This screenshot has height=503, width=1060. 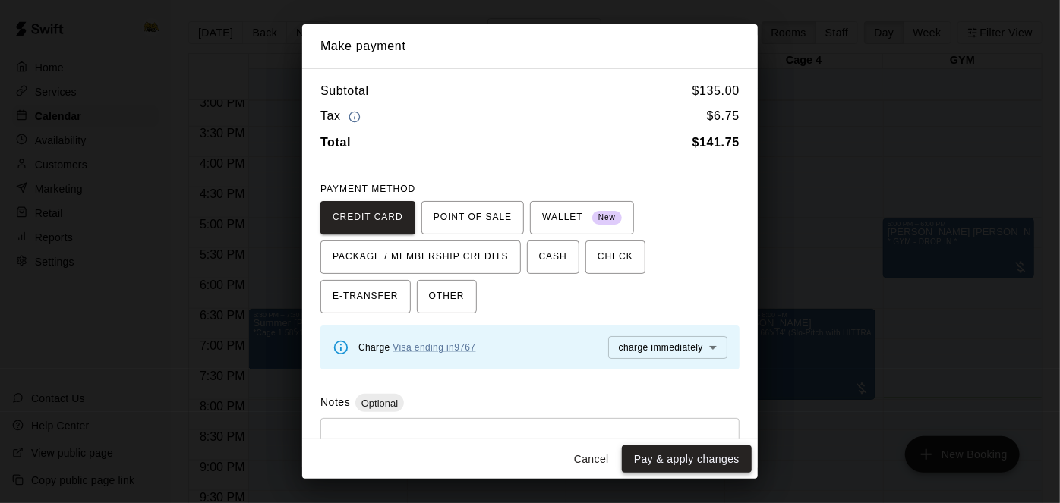 What do you see at coordinates (530, 46) in the screenshot?
I see `h2: Make payment` at bounding box center [530, 46].